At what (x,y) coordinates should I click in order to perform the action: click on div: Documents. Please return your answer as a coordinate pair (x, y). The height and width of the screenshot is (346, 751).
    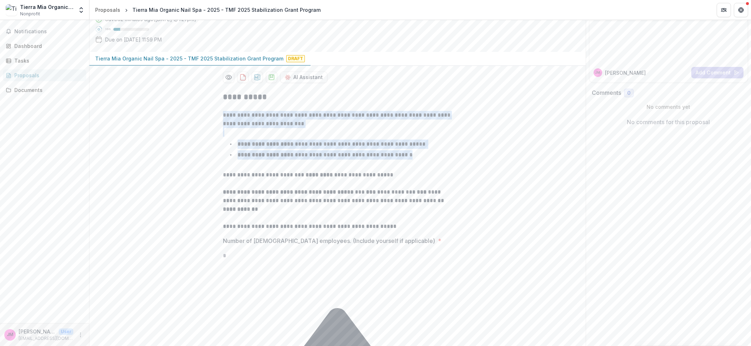
    Looking at the image, I should click on (47, 90).